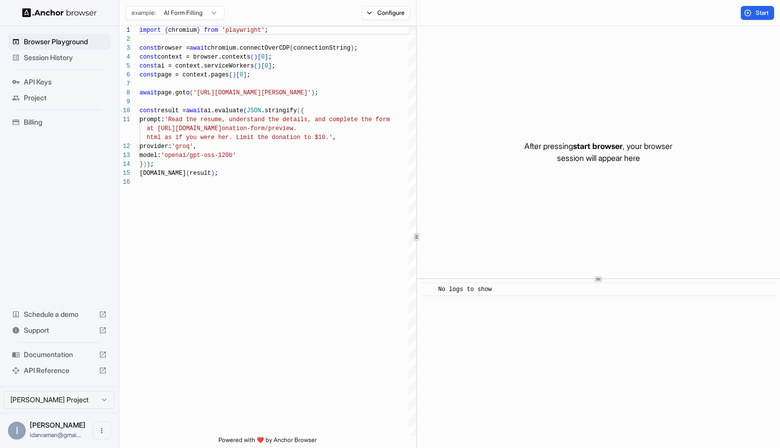 This screenshot has width=780, height=448. I want to click on div: 5, so click(125, 66).